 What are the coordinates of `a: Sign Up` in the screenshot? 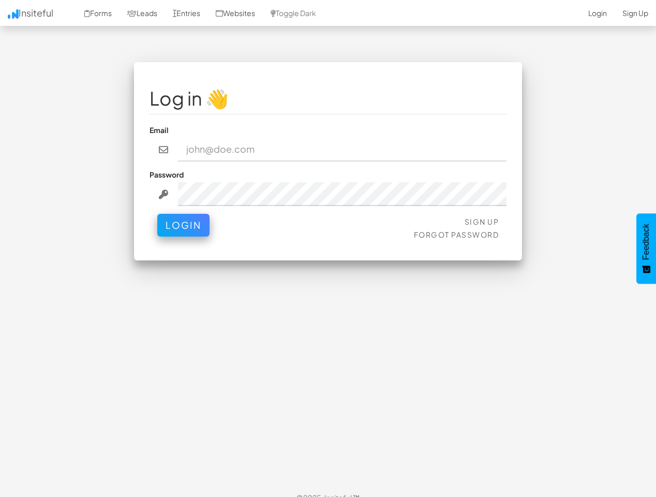 It's located at (482, 221).